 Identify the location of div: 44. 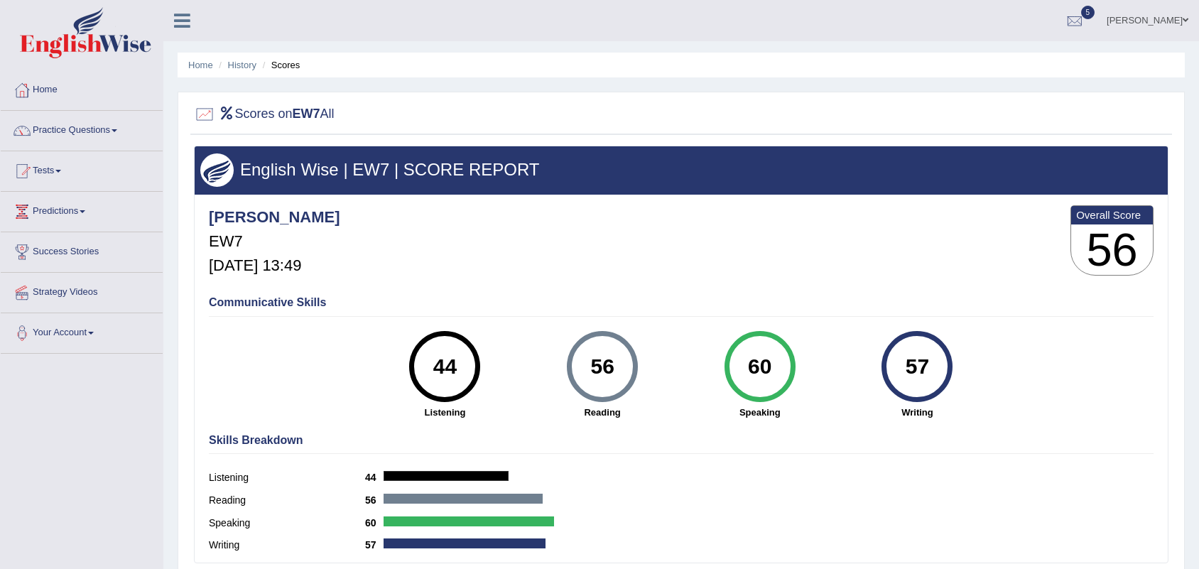
(445, 366).